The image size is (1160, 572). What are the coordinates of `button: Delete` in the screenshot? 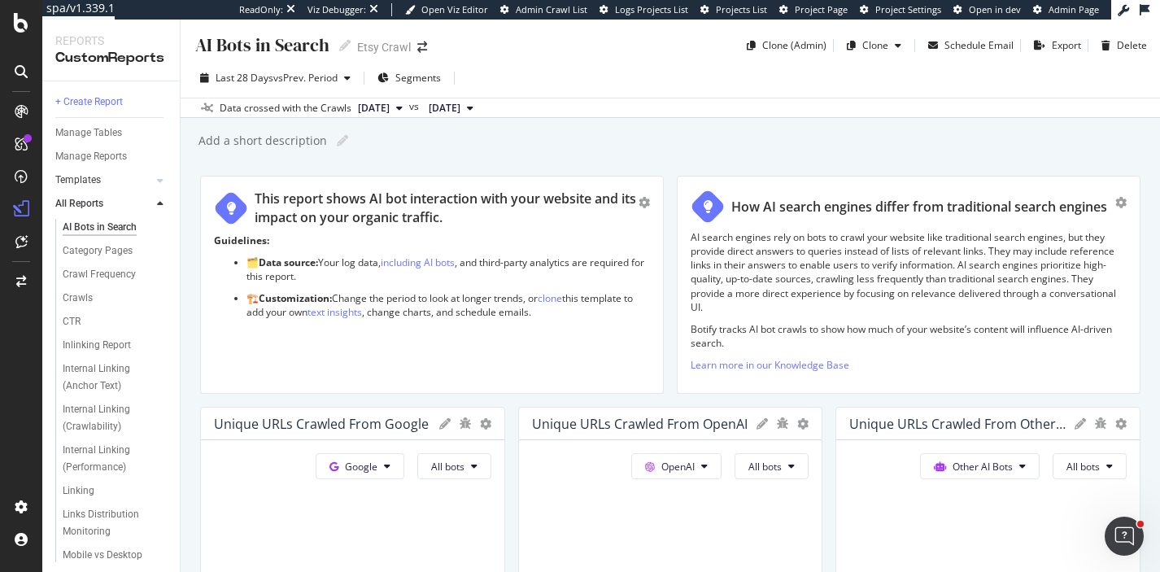 It's located at (1121, 46).